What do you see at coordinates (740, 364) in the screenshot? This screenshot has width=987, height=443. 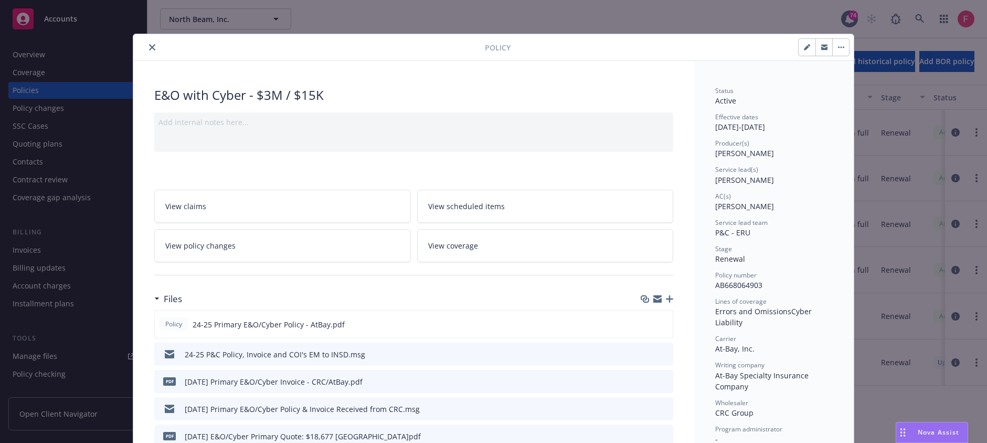 I see `span: Writing company` at bounding box center [740, 364].